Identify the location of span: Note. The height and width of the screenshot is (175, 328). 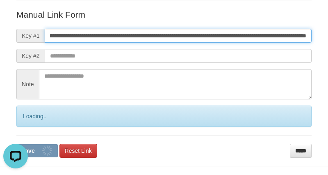
(27, 84).